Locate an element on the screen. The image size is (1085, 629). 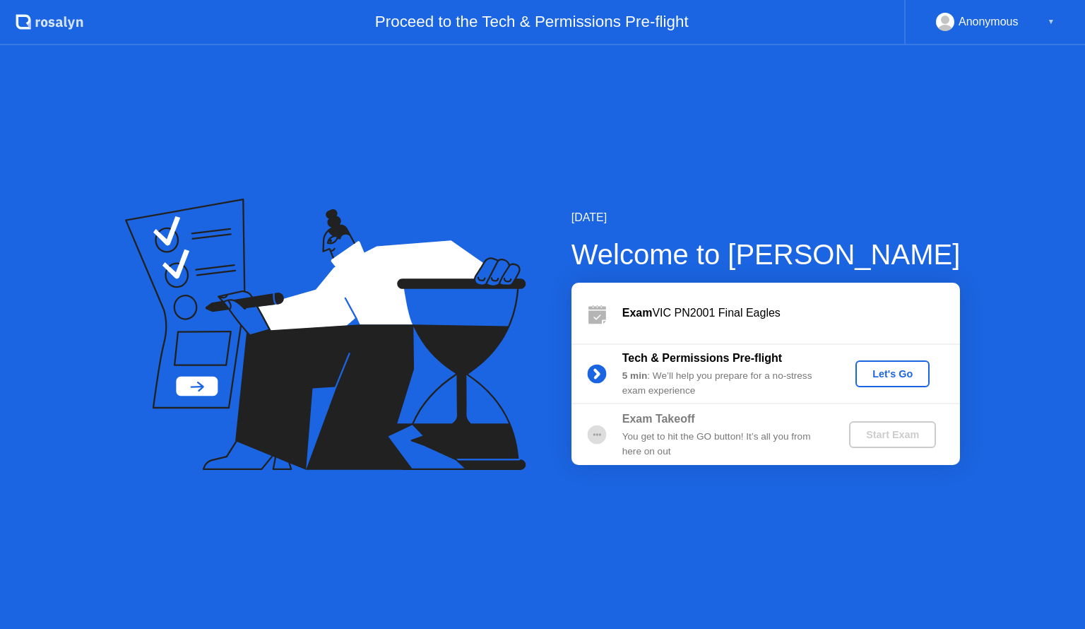
div: Let's Go is located at coordinates (892, 374).